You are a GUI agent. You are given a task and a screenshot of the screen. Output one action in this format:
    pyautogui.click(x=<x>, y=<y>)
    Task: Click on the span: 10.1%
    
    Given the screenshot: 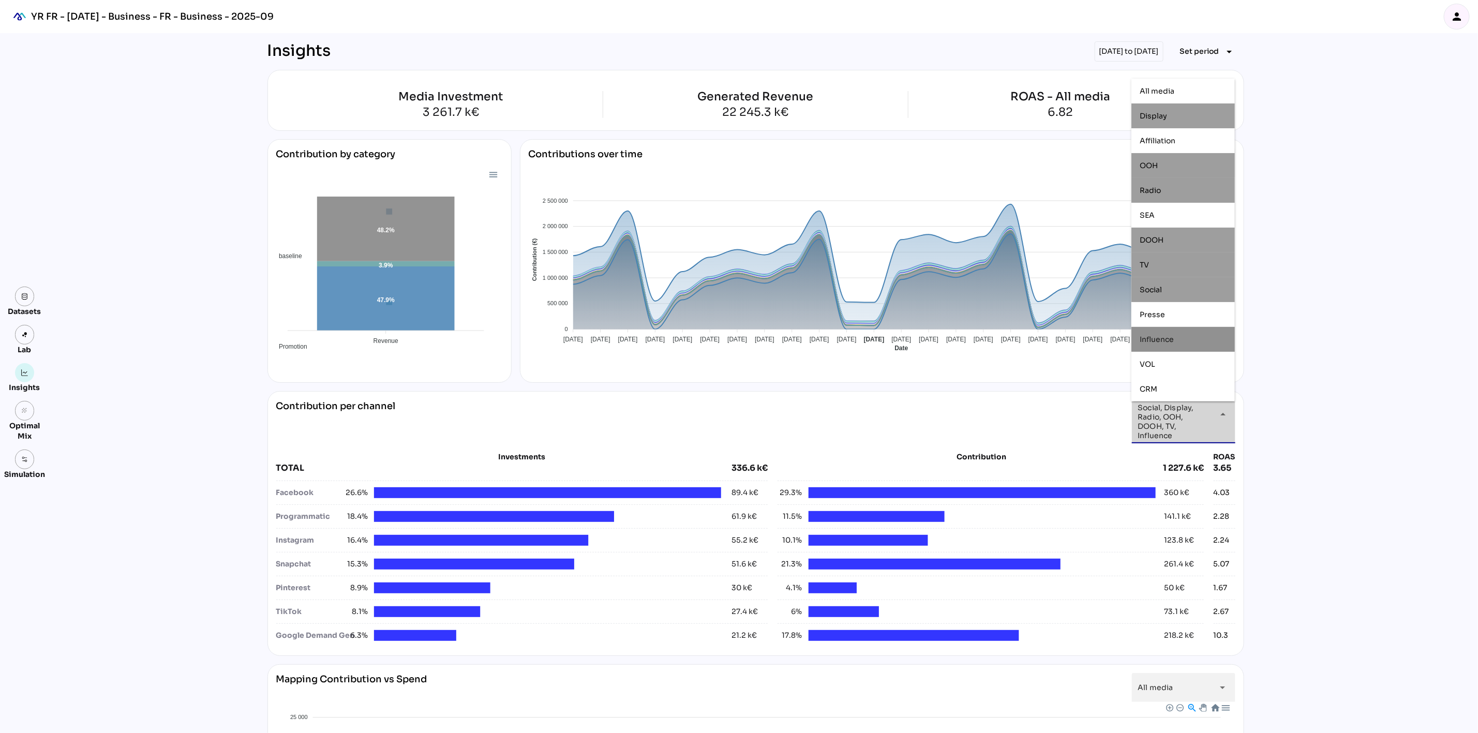 What is the action you would take?
    pyautogui.click(x=790, y=540)
    